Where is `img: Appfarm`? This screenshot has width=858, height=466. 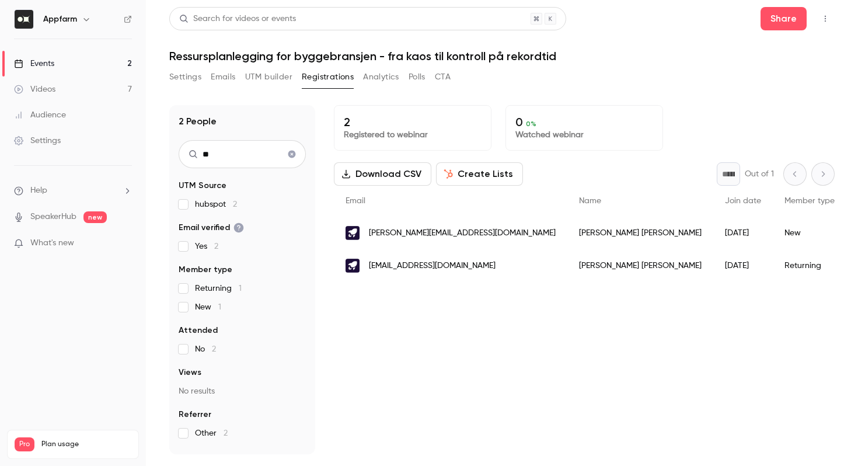 img: Appfarm is located at coordinates (24, 19).